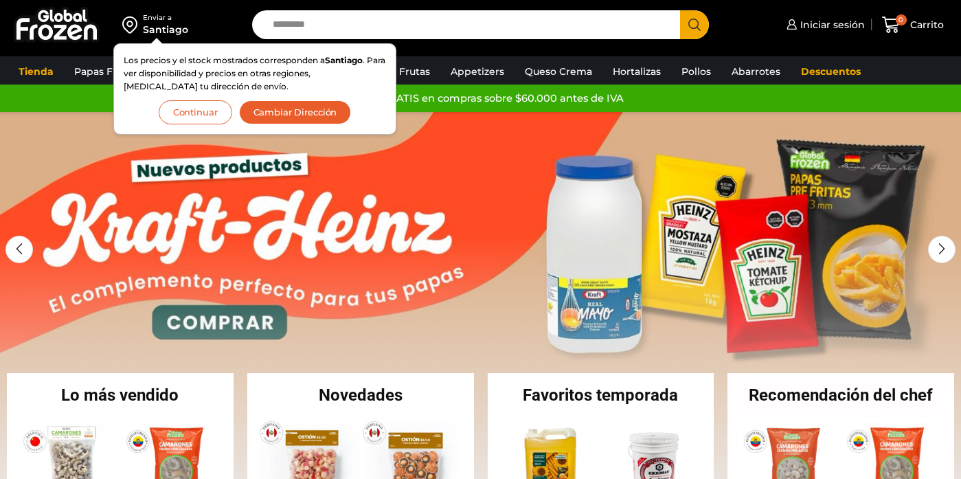 The height and width of the screenshot is (479, 961). Describe the element at coordinates (942, 249) in the screenshot. I see `div: Next slide` at that location.